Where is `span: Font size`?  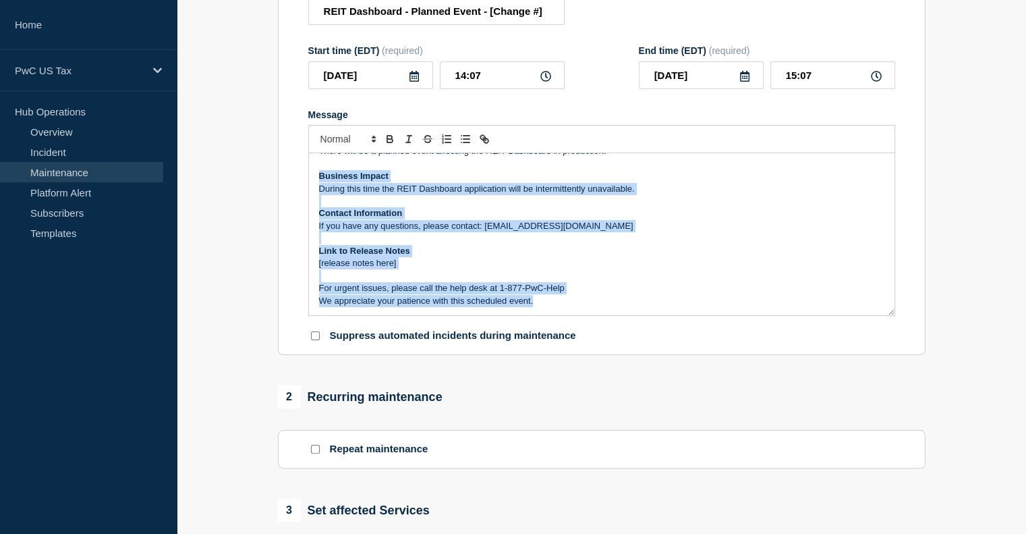 span: Font size is located at coordinates (347, 139).